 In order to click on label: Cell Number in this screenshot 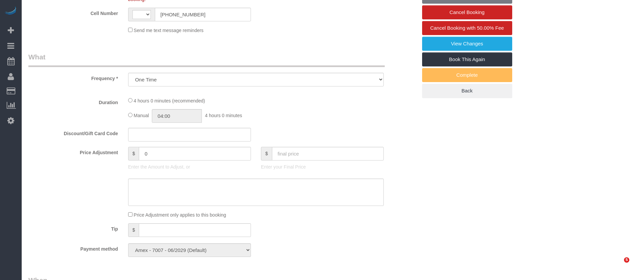, I will do `click(73, 12)`.